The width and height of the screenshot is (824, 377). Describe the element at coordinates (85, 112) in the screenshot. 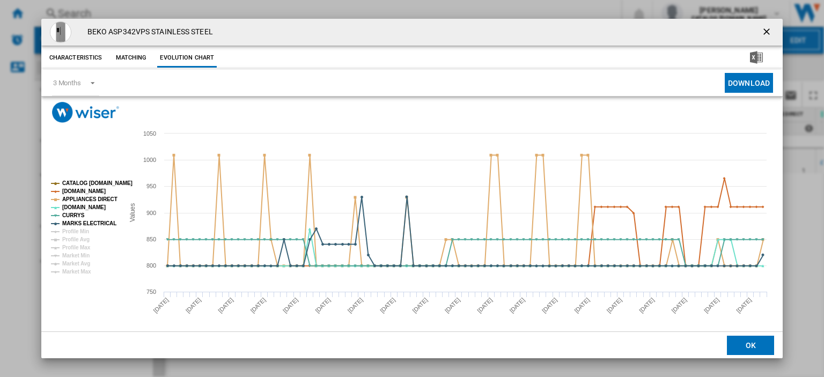

I see `img: logo_wiser_300x94.png` at that location.